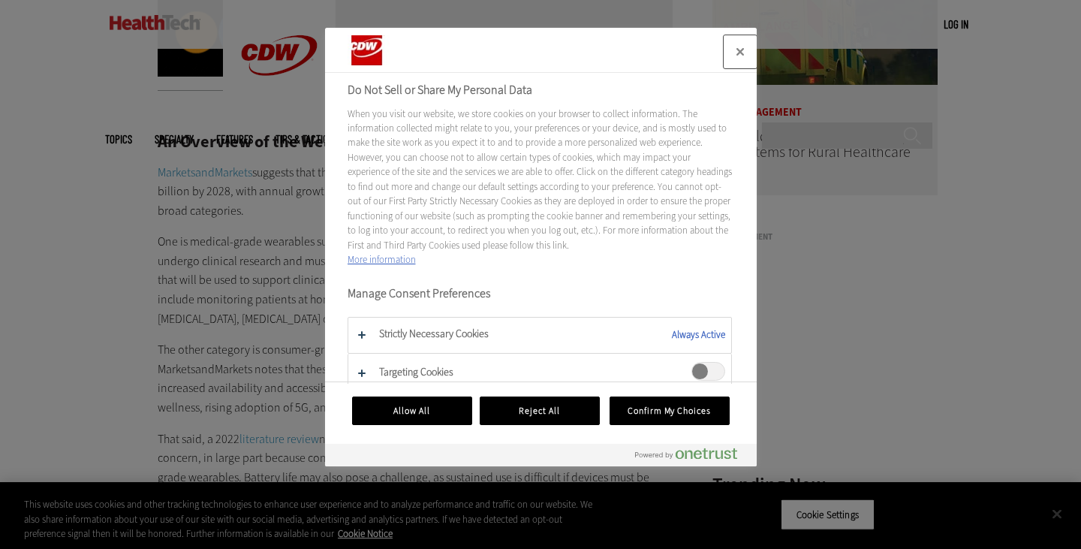 The height and width of the screenshot is (549, 1081). I want to click on button: Allow All, so click(412, 410).